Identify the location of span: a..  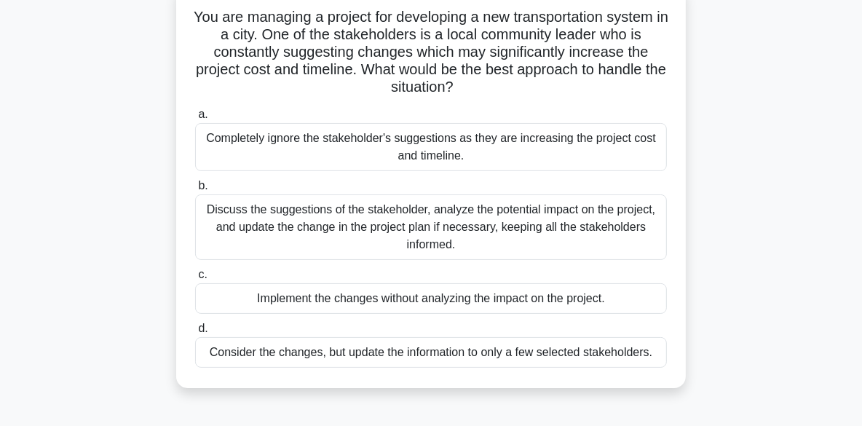
(202, 114).